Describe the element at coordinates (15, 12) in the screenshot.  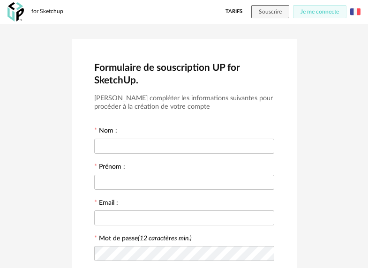
I see `img: OXP` at that location.